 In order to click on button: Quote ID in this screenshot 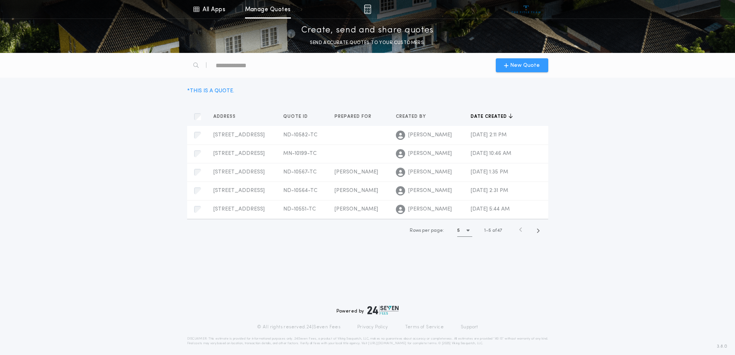, I will do `click(298, 117)`.